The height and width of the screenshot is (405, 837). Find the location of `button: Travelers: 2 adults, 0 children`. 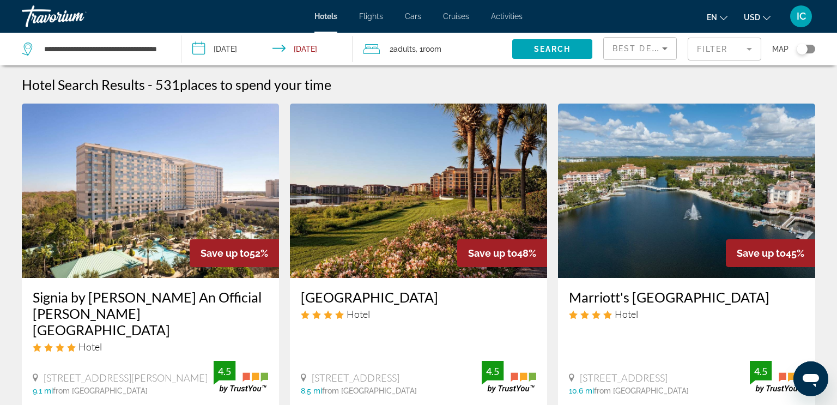

button: Travelers: 2 adults, 0 children is located at coordinates (432, 49).